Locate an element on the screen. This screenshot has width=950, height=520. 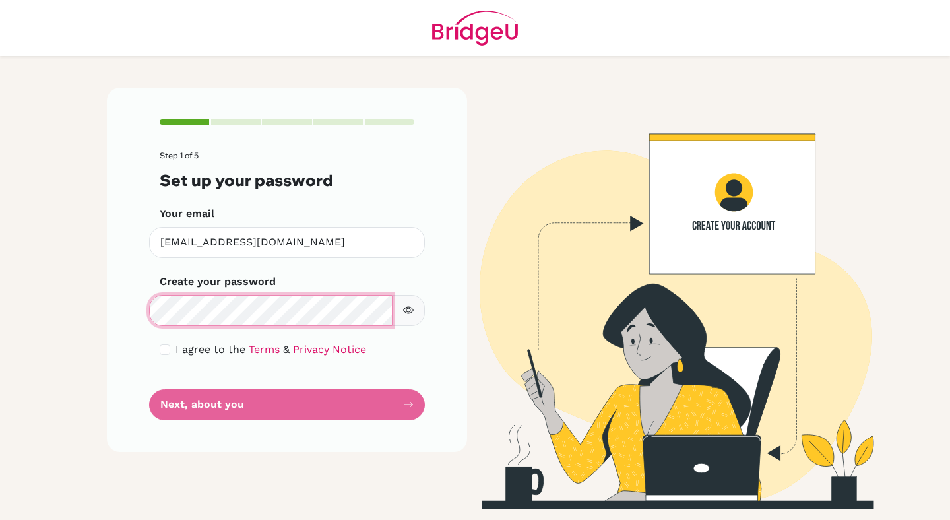
span: I agree to the is located at coordinates (210, 349).